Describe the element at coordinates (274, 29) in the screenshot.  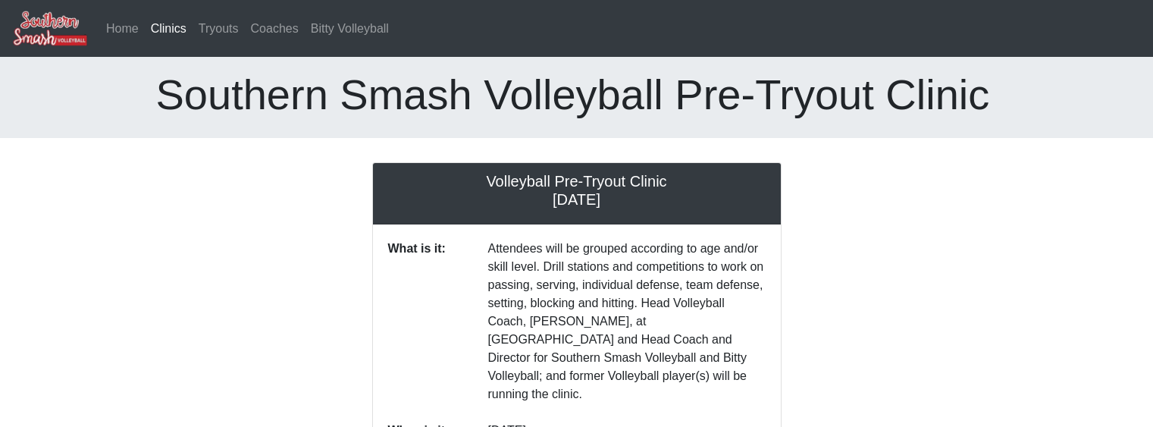
I see `a: Coaches` at that location.